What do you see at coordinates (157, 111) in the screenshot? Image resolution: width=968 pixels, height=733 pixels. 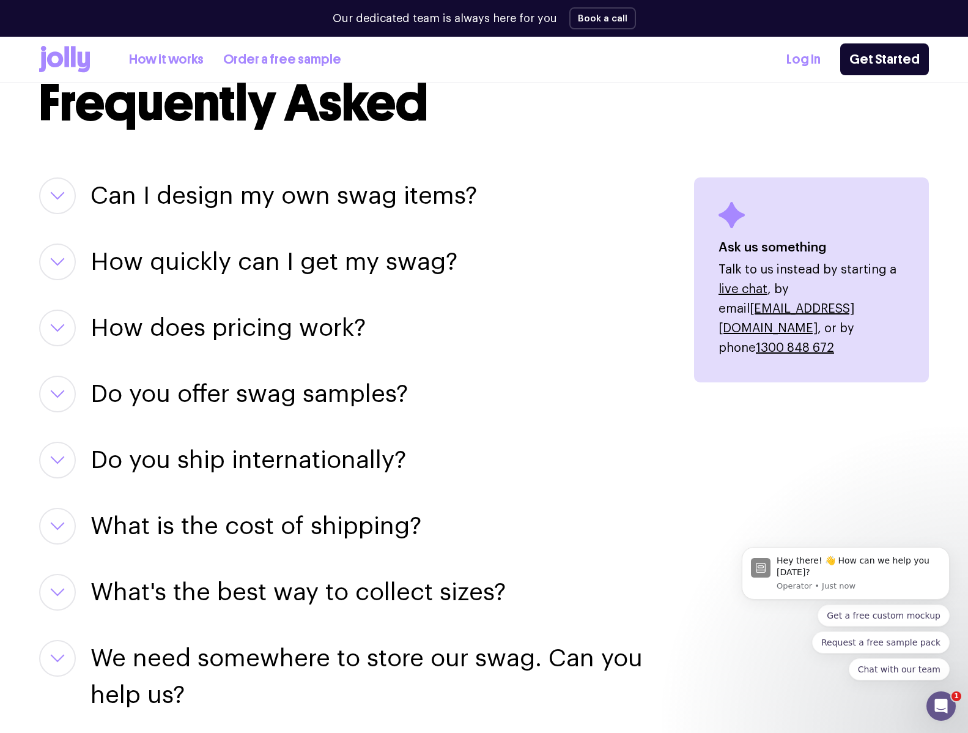 I see `button: Quick reply: Request a free sample pack` at bounding box center [157, 111].